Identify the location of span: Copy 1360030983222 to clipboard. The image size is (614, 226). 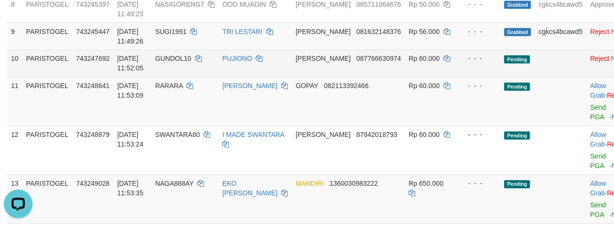
(353, 184).